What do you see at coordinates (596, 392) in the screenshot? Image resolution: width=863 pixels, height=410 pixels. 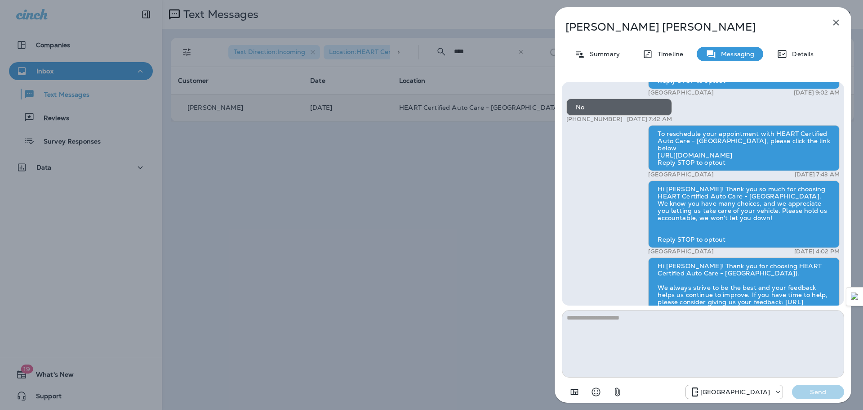 I see `button: Select an emoji` at bounding box center [596, 392].